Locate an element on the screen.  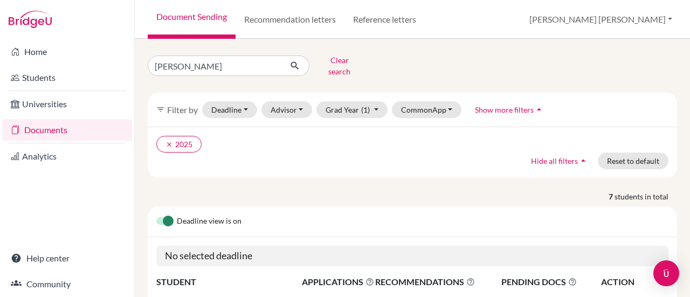
span: Hide all filters is located at coordinates (554, 161).